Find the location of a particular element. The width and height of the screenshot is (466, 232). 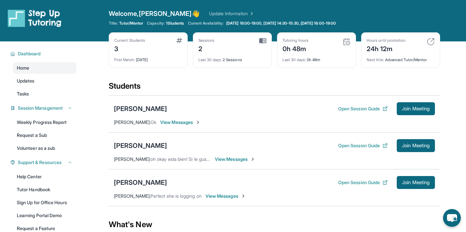

img: logo is located at coordinates (35, 18).